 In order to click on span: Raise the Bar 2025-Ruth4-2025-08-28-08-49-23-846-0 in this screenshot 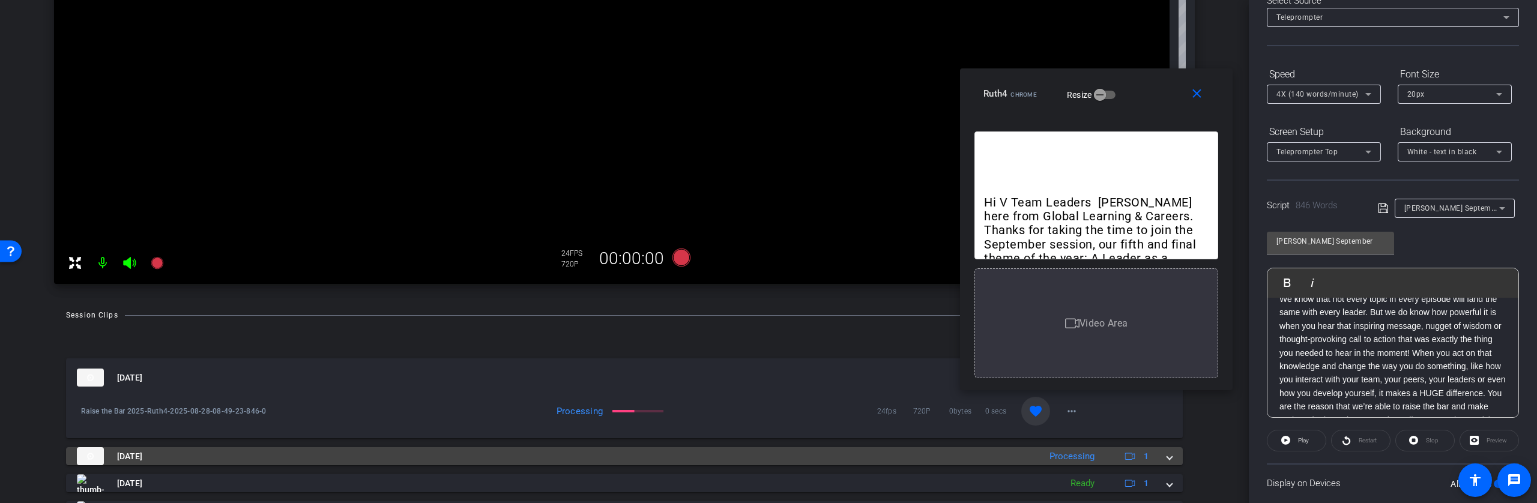, I will do `click(221, 411)`.